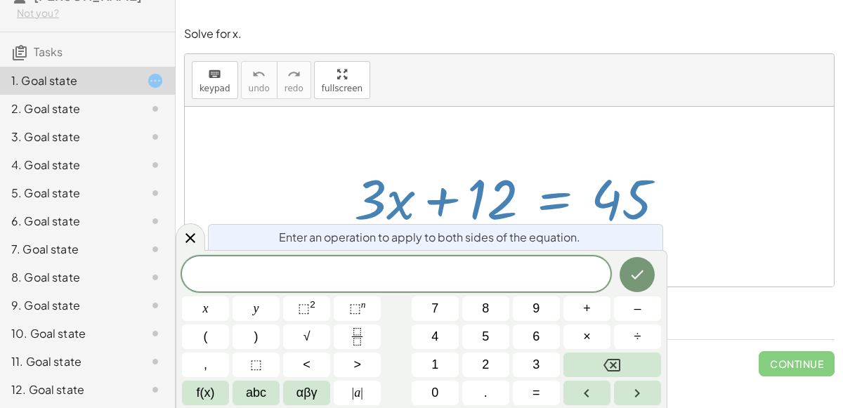  Describe the element at coordinates (363, 304) in the screenshot. I see `sup: n` at that location.